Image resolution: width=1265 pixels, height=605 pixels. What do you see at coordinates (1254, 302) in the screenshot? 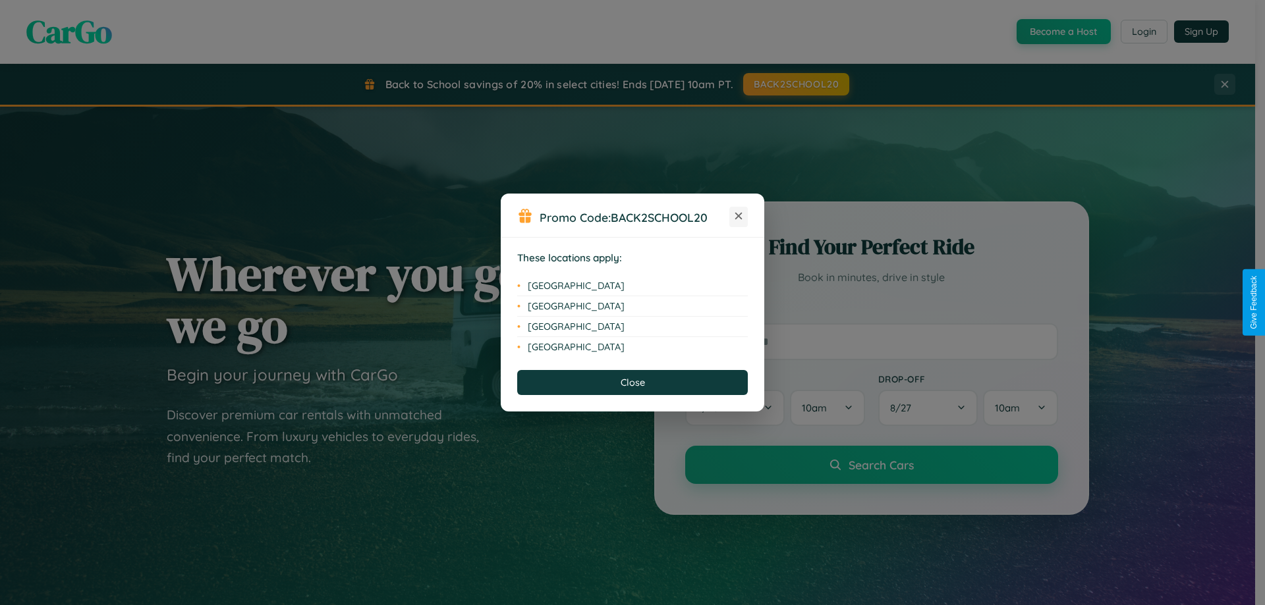
I see `div: Give Feedback` at bounding box center [1254, 302].